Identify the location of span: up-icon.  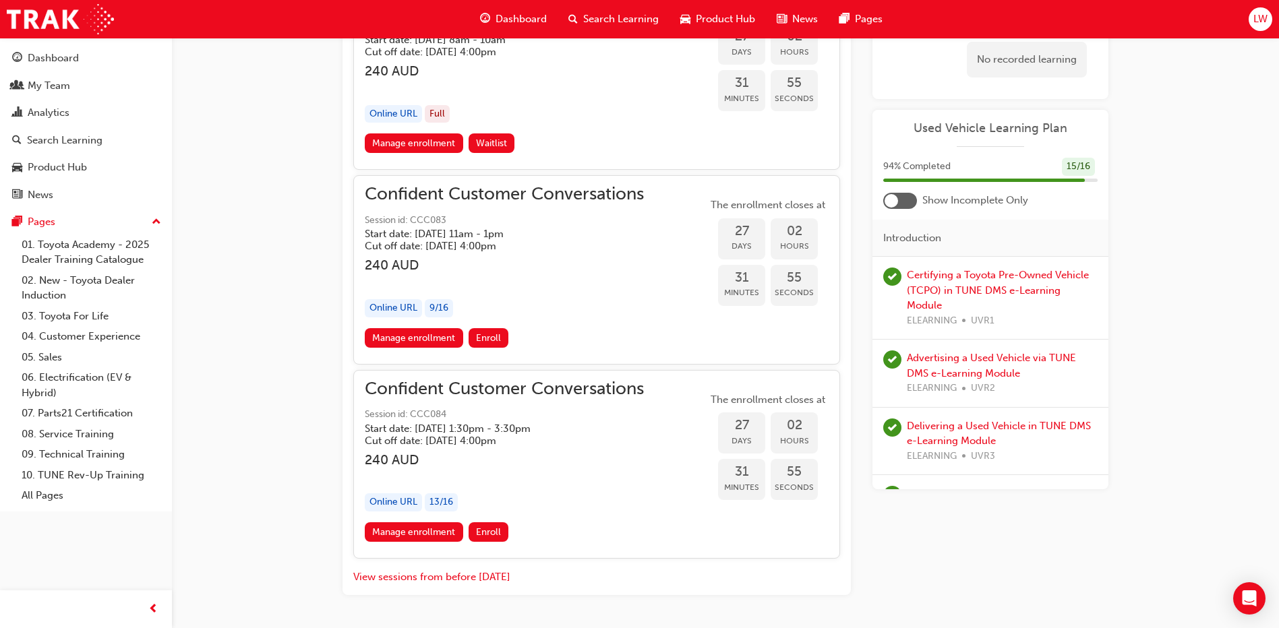
(156, 222).